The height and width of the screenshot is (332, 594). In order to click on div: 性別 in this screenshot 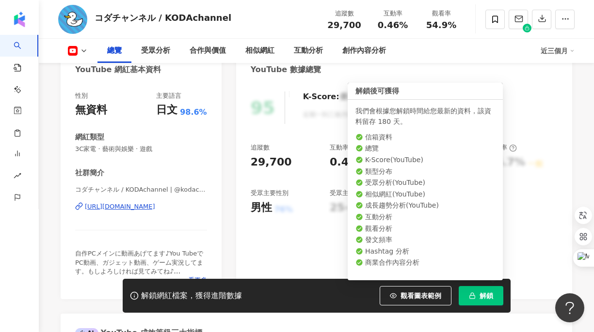, I will do `click(81, 96)`.